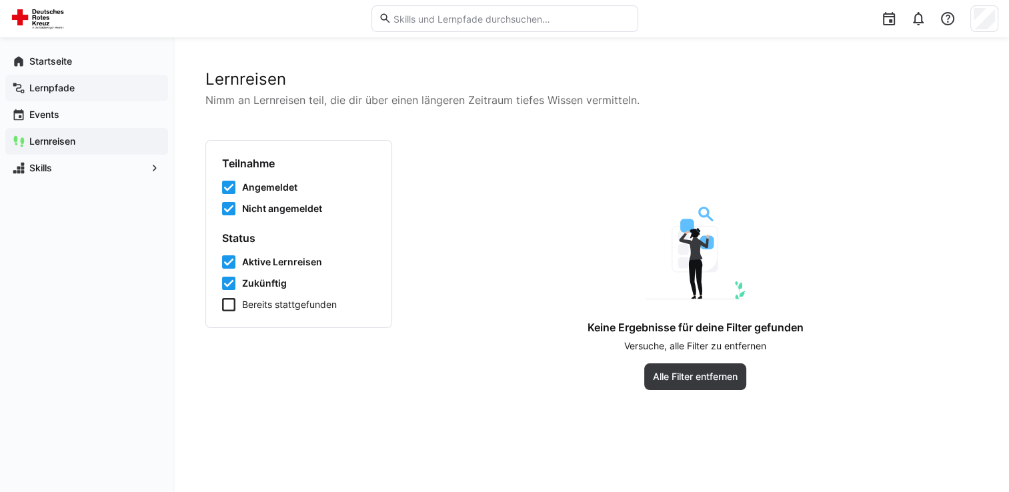 This screenshot has width=1009, height=492. Describe the element at coordinates (269, 187) in the screenshot. I see `span: Angemeldet` at that location.